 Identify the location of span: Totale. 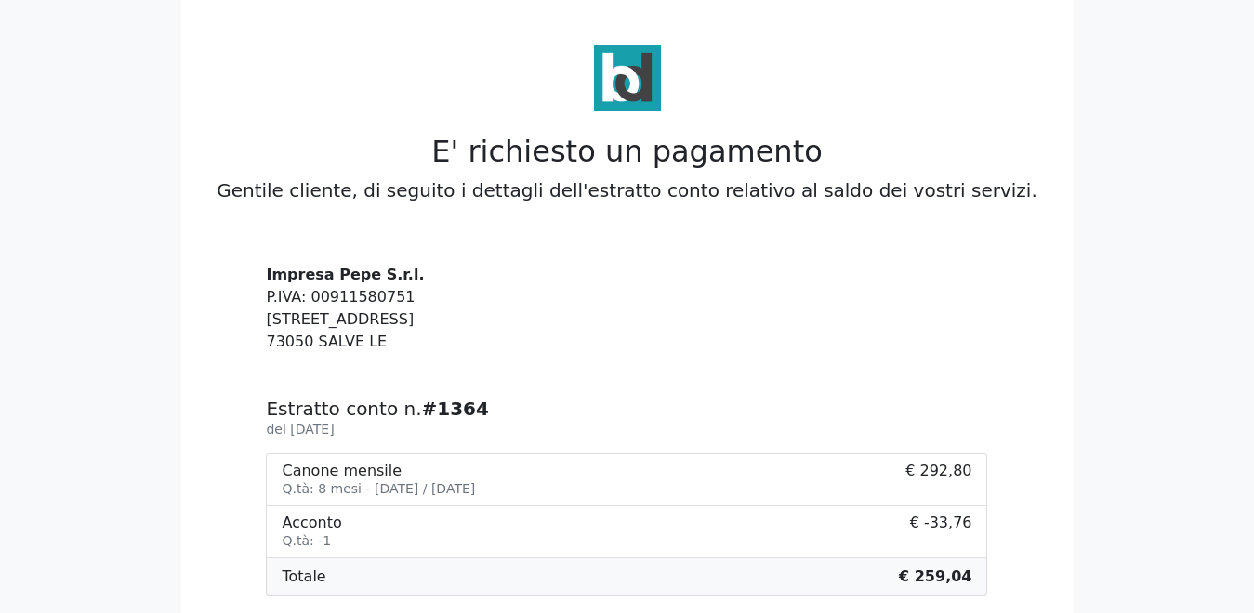
(303, 577).